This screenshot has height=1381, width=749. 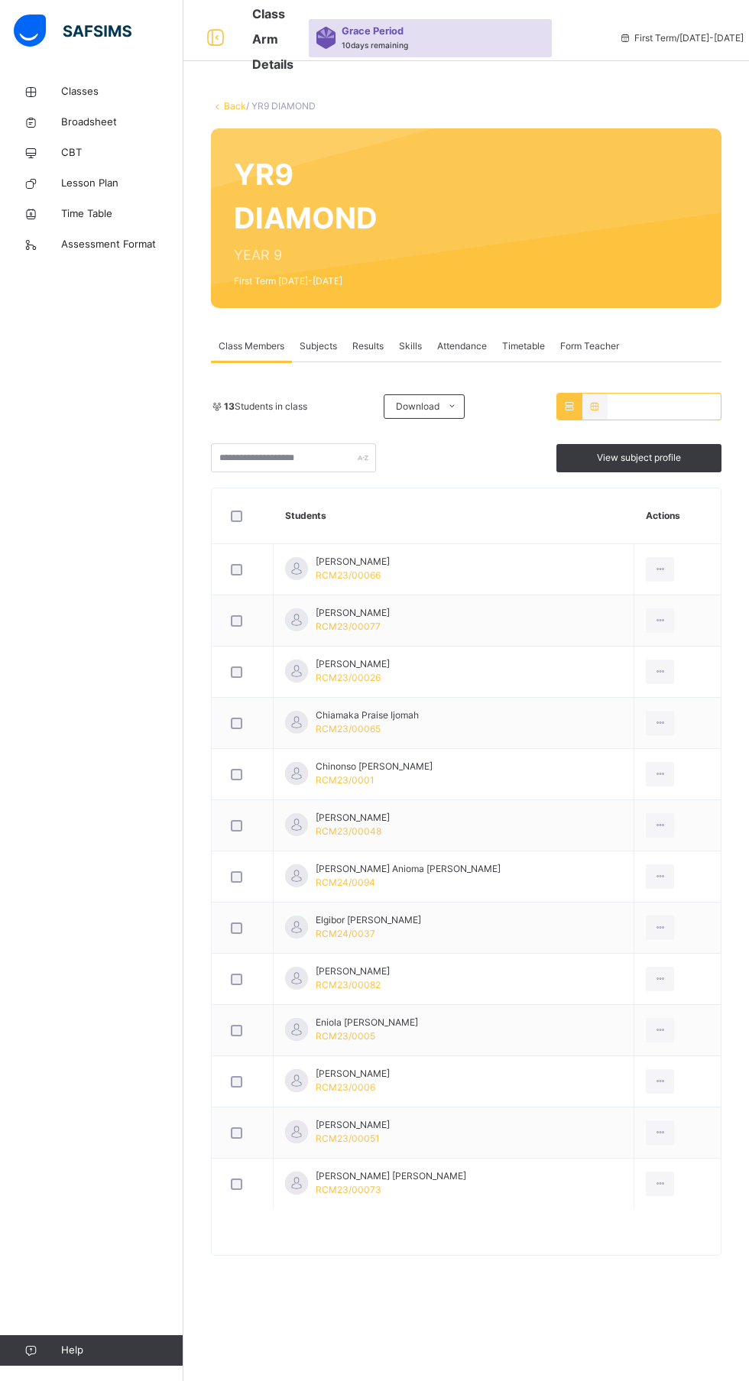 I want to click on span: Broadsheet, so click(x=122, y=122).